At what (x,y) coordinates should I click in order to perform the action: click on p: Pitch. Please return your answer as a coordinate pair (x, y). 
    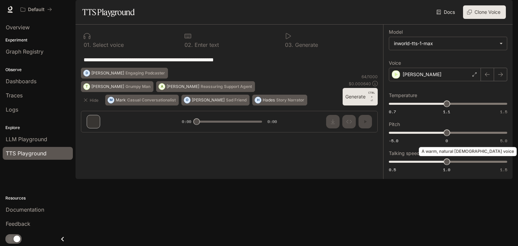
    Looking at the image, I should click on (394, 124).